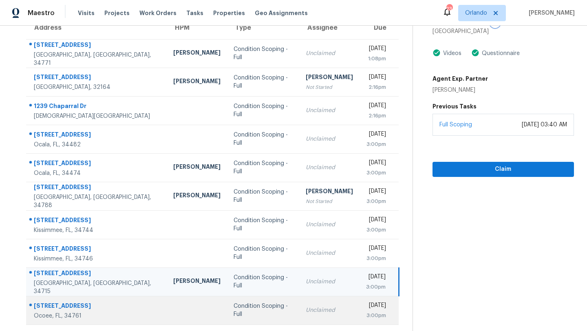  I want to click on span: Visits, so click(86, 13).